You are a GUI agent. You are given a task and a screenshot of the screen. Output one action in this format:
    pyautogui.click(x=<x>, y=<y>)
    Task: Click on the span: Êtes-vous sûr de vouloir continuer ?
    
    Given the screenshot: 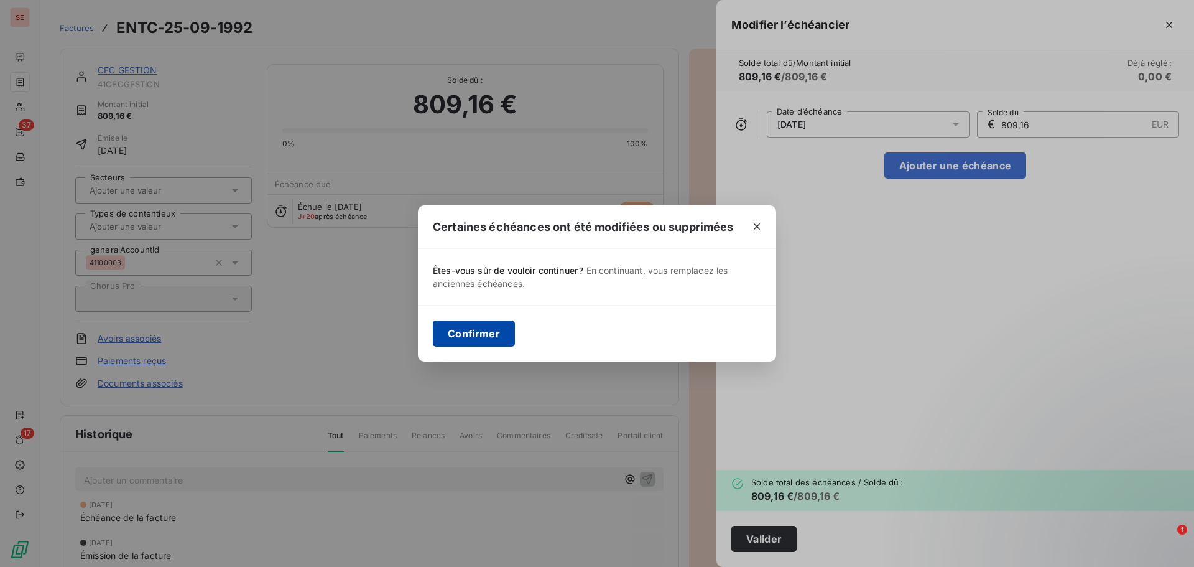 What is the action you would take?
    pyautogui.click(x=508, y=270)
    